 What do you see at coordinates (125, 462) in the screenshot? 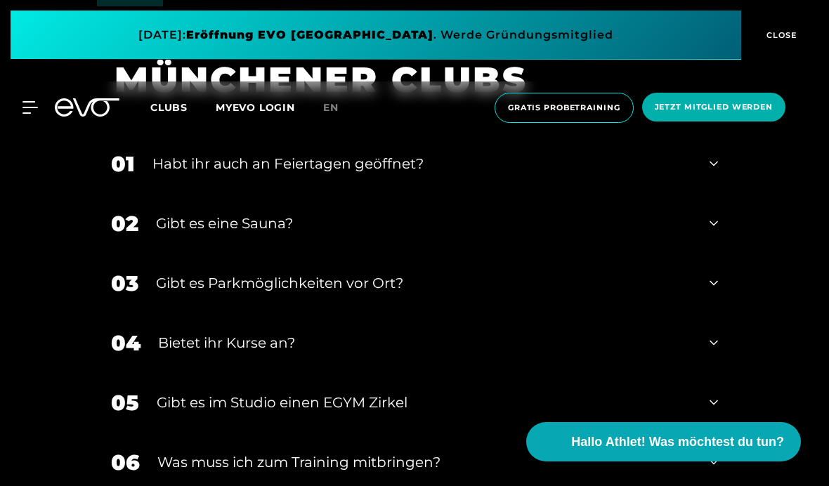
I see `div: 06` at bounding box center [125, 462].